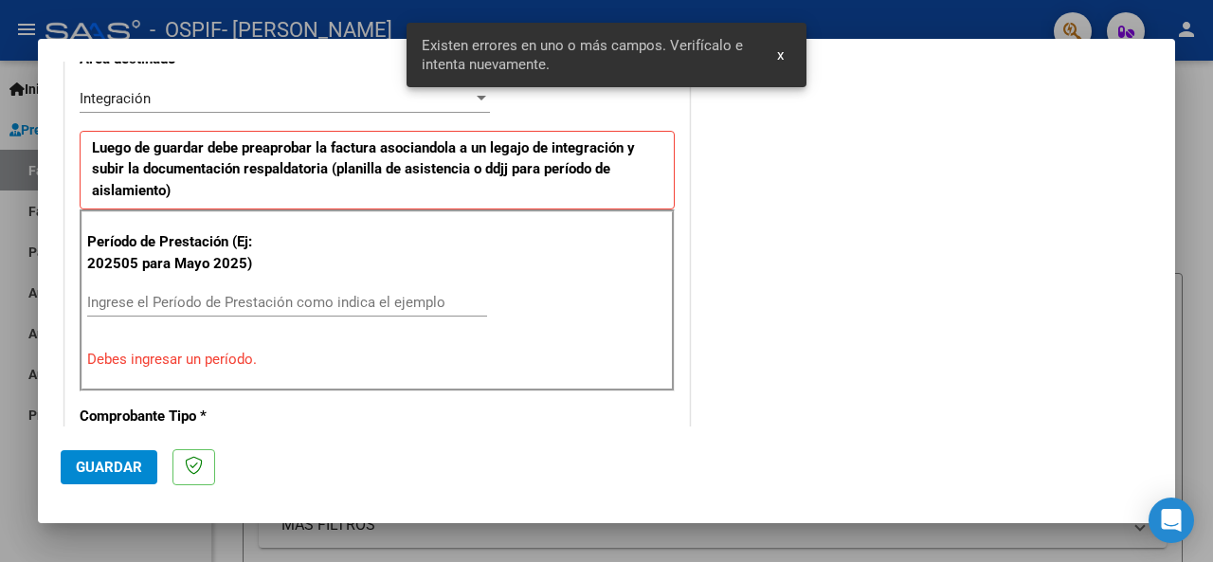 The height and width of the screenshot is (562, 1213). What do you see at coordinates (780, 55) in the screenshot?
I see `button: x` at bounding box center [780, 55].